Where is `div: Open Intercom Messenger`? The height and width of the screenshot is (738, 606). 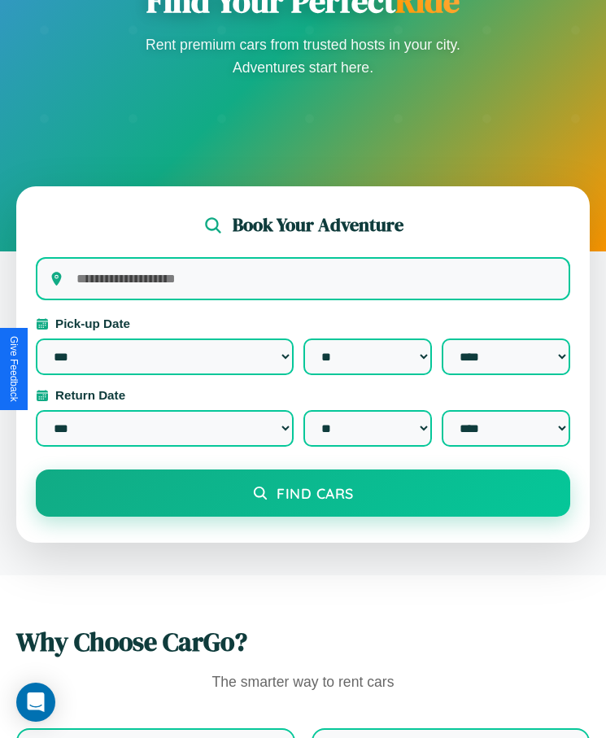 div: Open Intercom Messenger is located at coordinates (36, 703).